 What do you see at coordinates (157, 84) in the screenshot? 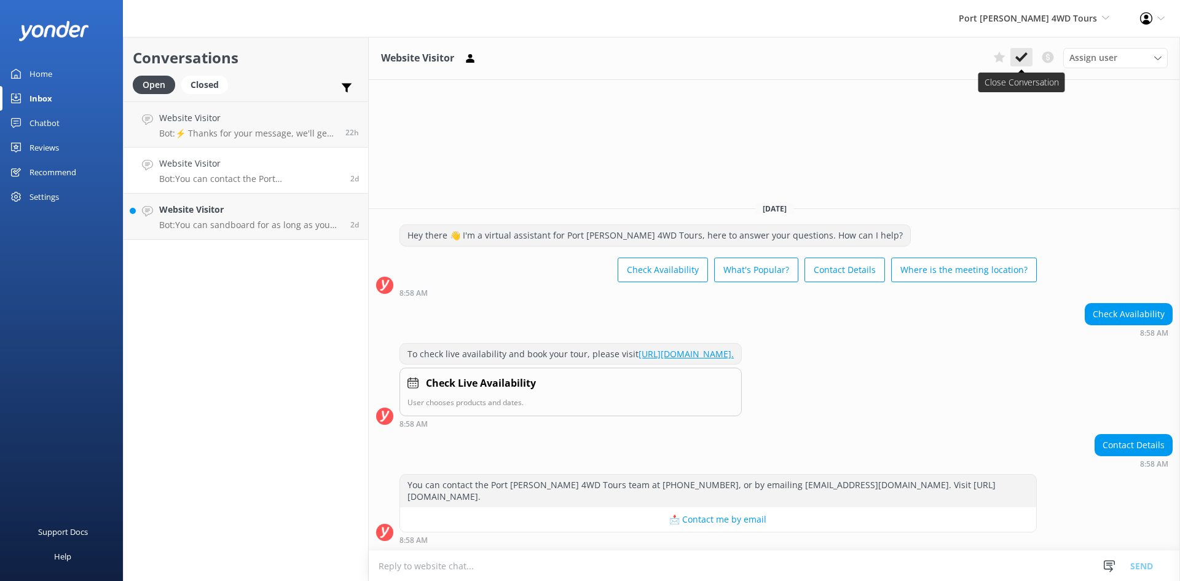
I see `a: Open` at bounding box center [157, 84].